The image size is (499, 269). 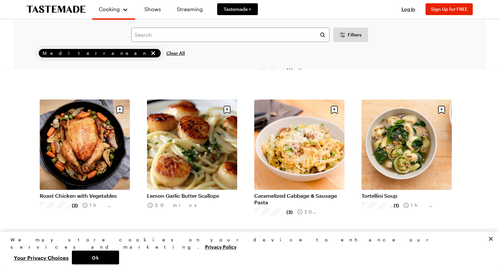 What do you see at coordinates (153, 53) in the screenshot?
I see `button: remove Mediterranean` at bounding box center [153, 53].